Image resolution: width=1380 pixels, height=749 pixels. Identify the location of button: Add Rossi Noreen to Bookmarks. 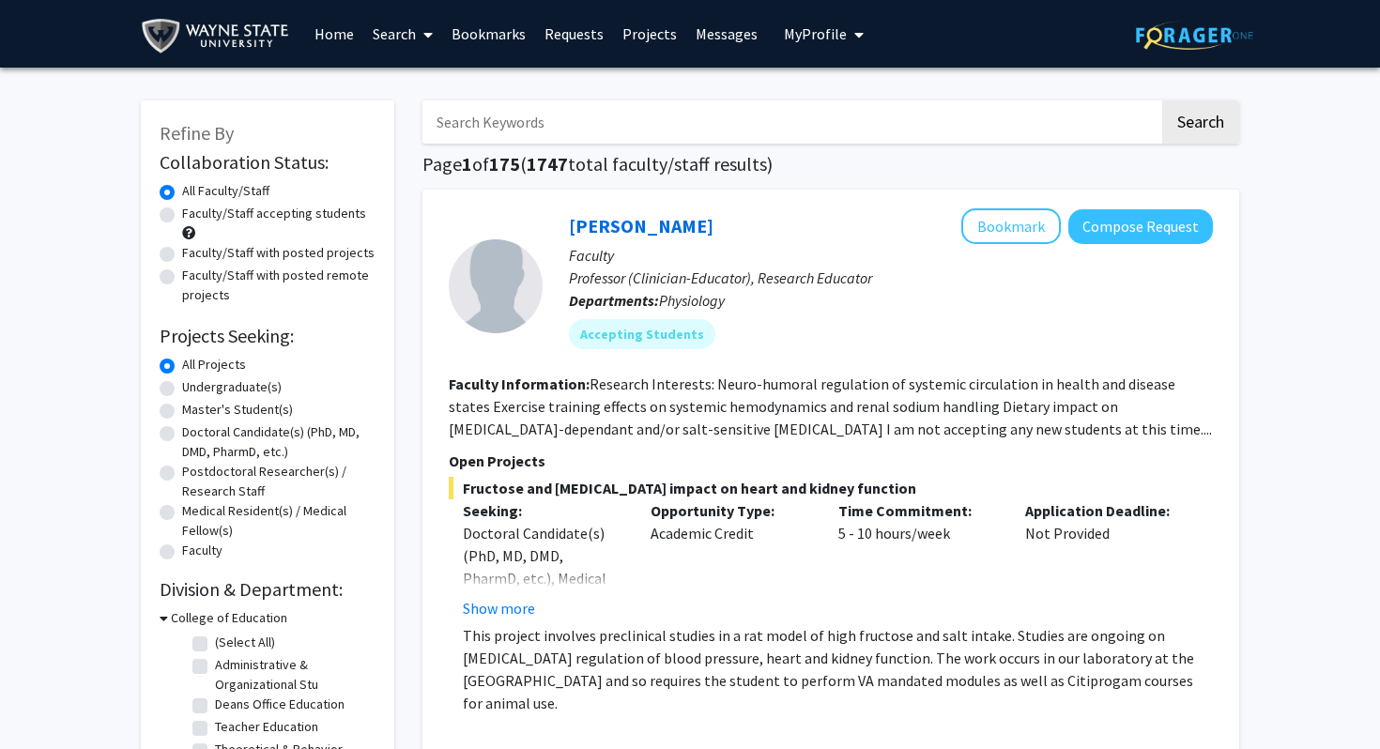
(1011, 226).